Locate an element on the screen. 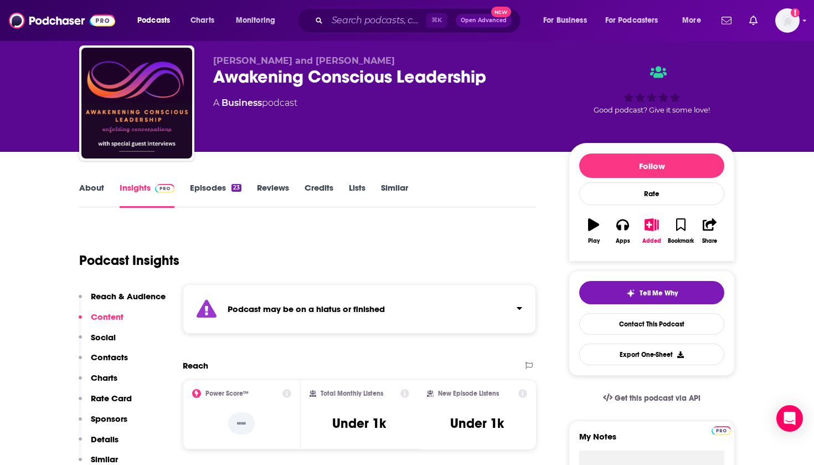 Image resolution: width=814 pixels, height=465 pixels. h2: Power Score™ is located at coordinates (227, 393).